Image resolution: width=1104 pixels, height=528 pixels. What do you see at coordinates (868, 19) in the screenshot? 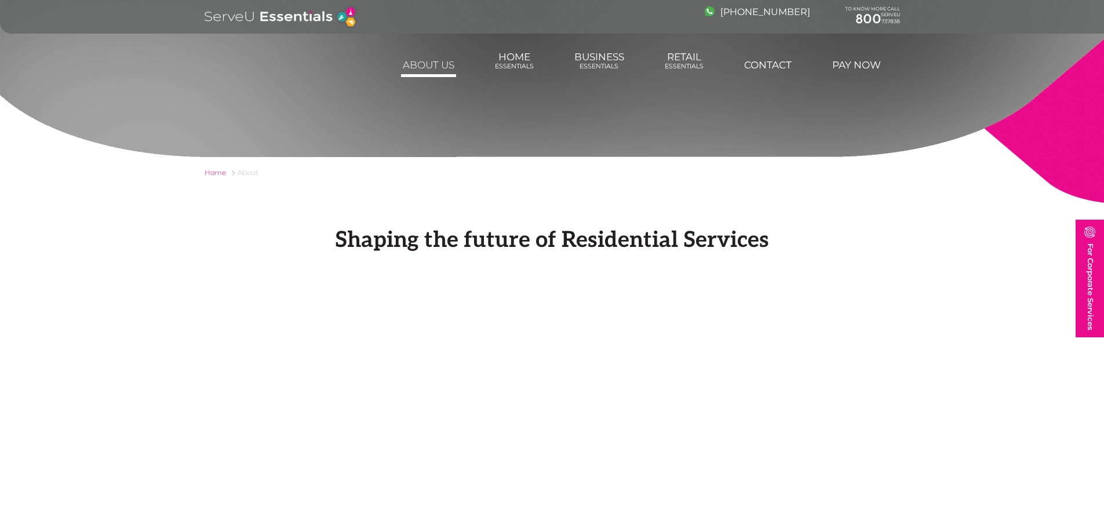
I see `span: 800` at bounding box center [868, 19].